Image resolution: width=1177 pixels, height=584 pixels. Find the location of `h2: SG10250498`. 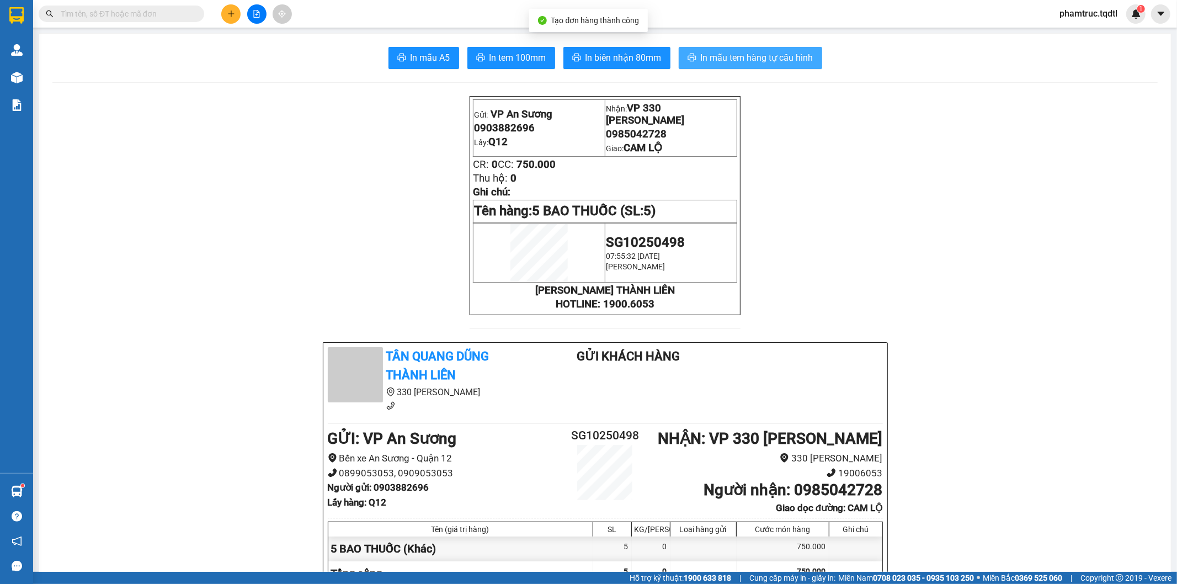

h2: SG10250498 is located at coordinates (606, 436).